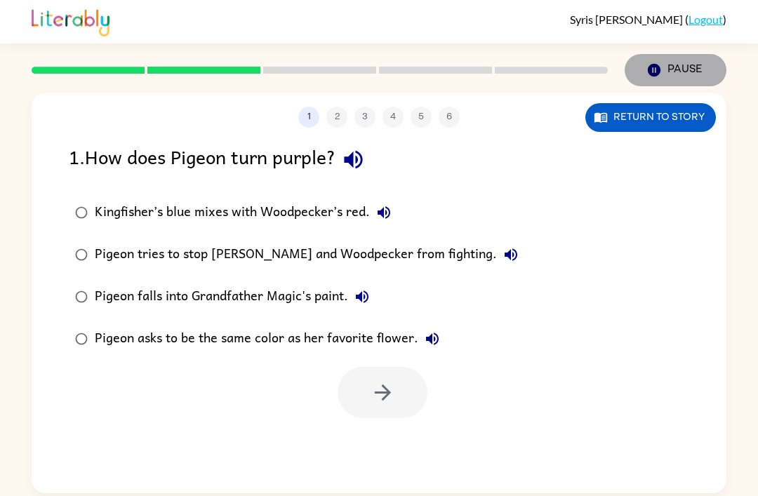 Image resolution: width=758 pixels, height=496 pixels. I want to click on button: Return to story, so click(650, 117).